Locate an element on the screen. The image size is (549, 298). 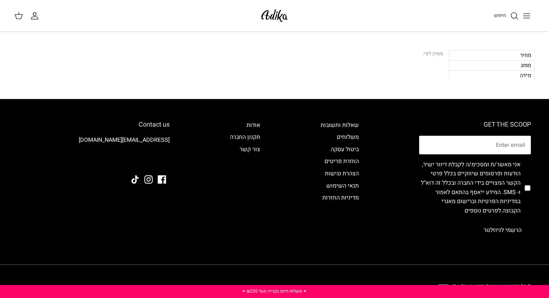
div: מחיר is located at coordinates (491, 55).